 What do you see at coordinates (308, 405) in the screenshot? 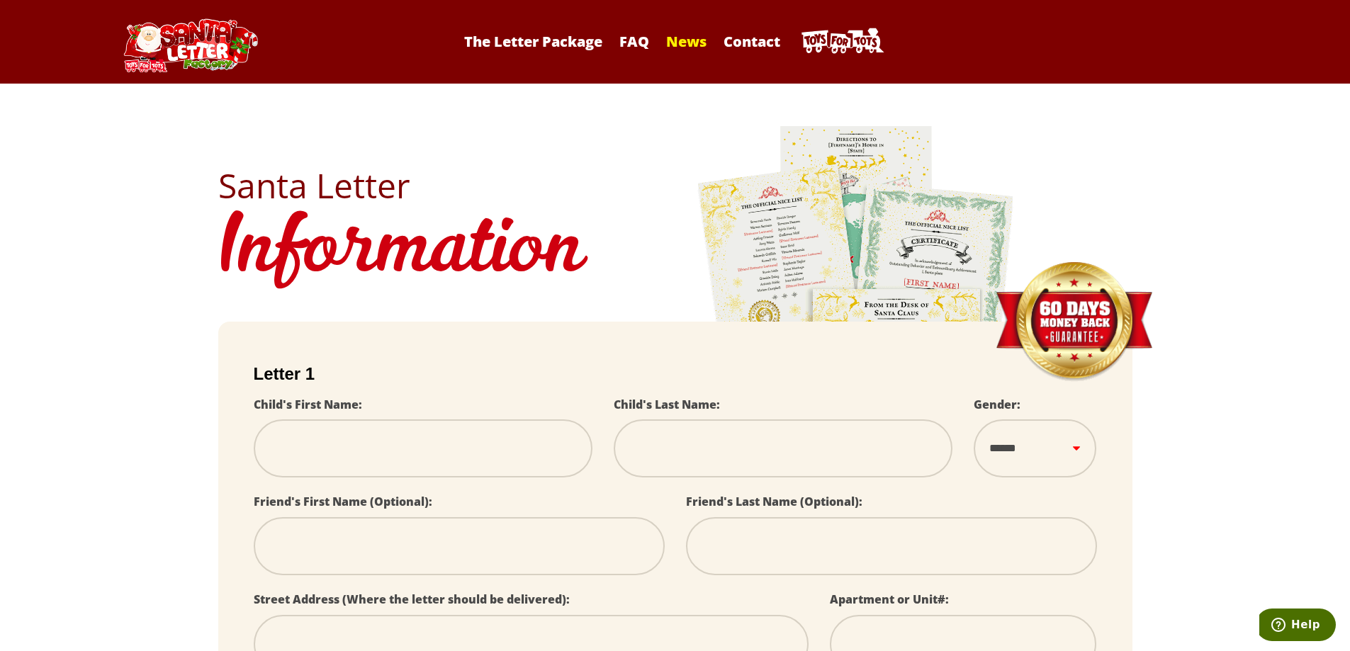
I see `label: Child's First Name:` at bounding box center [308, 405].